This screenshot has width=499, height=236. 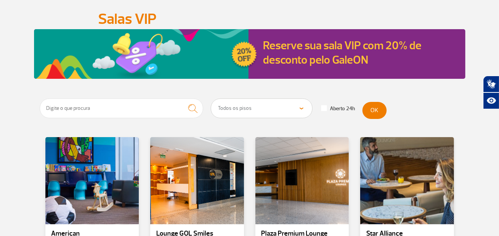 What do you see at coordinates (146, 54) in the screenshot?
I see `img: Reserve sua sala VIP com 20% de desconto pelo GaleON` at bounding box center [146, 54].